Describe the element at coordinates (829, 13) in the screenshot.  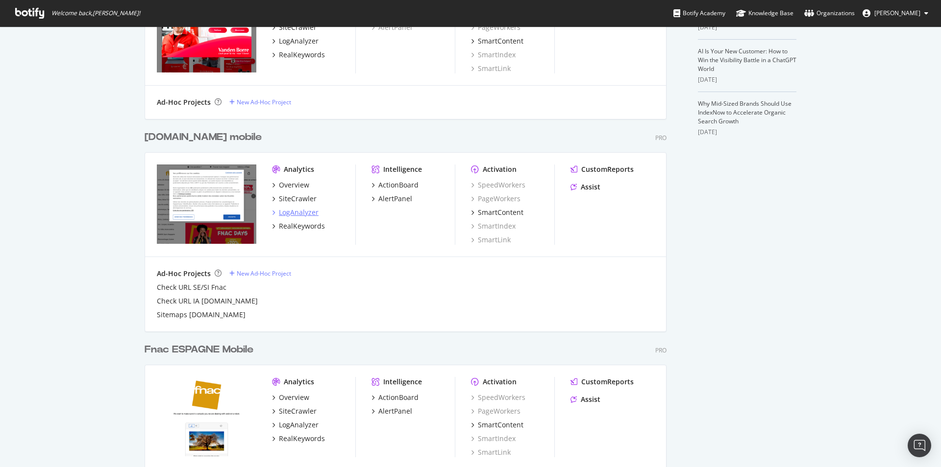
I see `div: Organizations` at that location.